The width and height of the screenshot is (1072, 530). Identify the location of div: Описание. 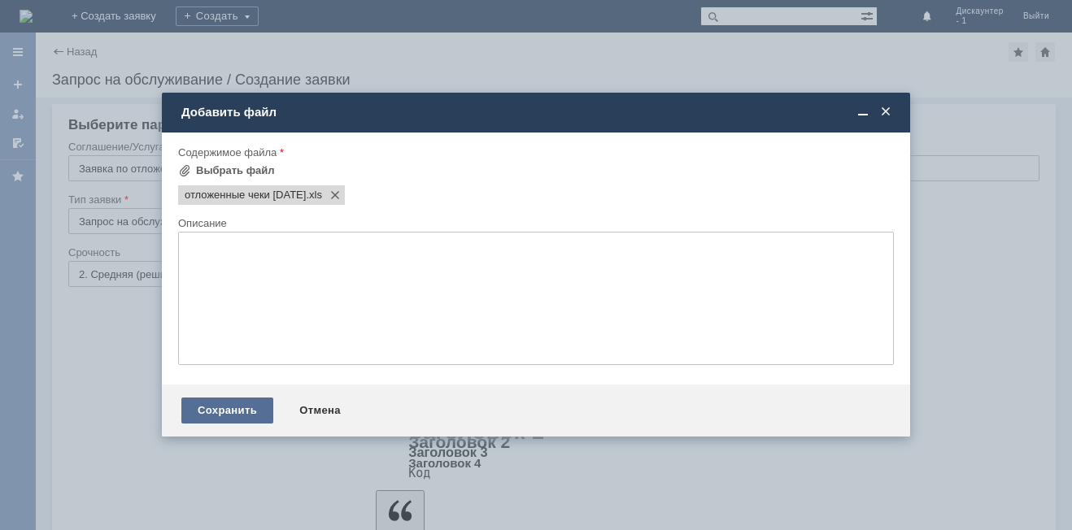
(534, 223).